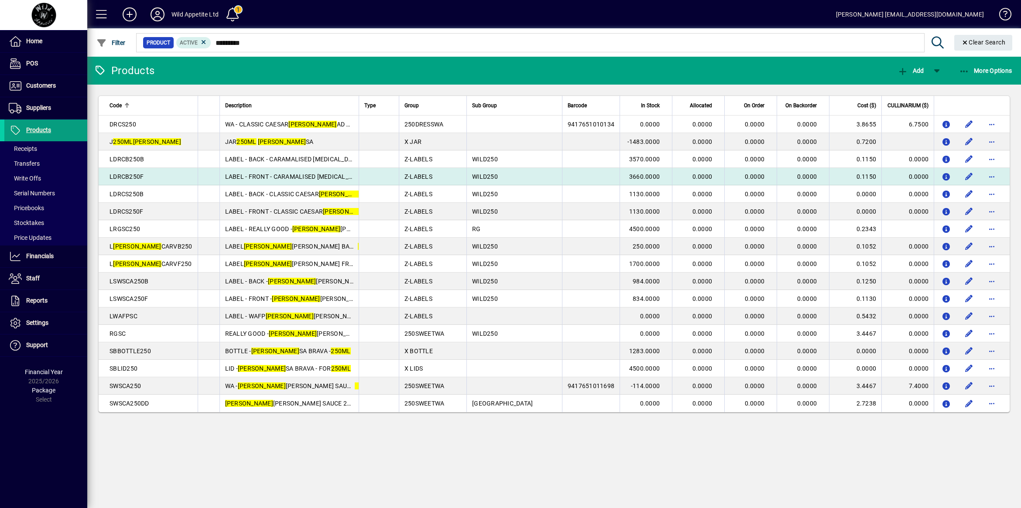 Image resolution: width=1021 pixels, height=508 pixels. I want to click on span: X JAR, so click(413, 142).